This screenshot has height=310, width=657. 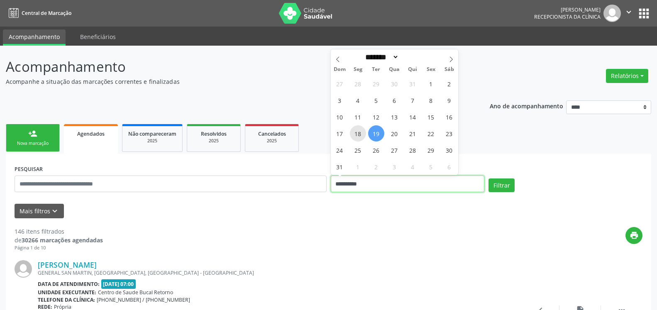 I want to click on span: Recepcionista da clínica, so click(x=567, y=17).